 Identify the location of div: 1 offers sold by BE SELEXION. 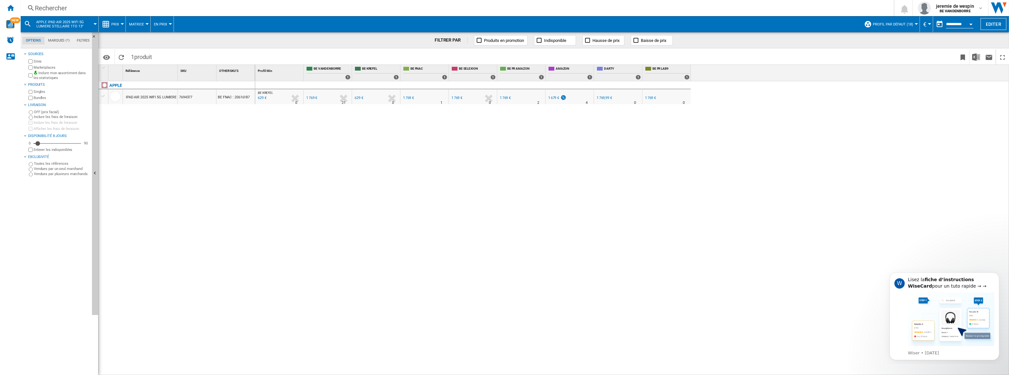
(493, 77).